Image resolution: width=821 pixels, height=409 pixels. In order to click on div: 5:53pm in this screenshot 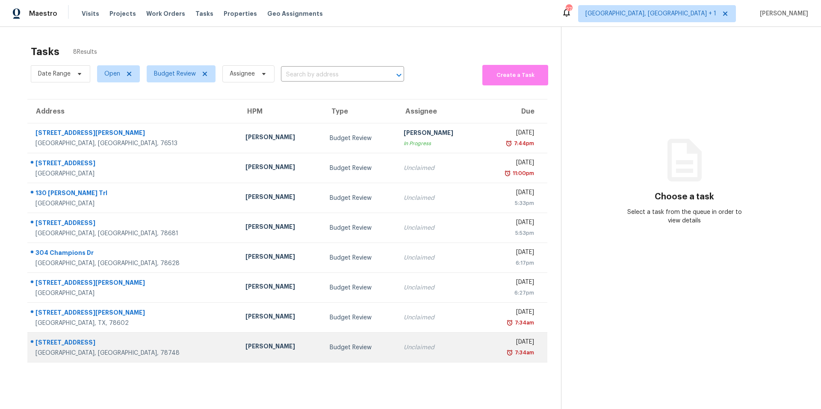, I will do `click(510, 233)`.